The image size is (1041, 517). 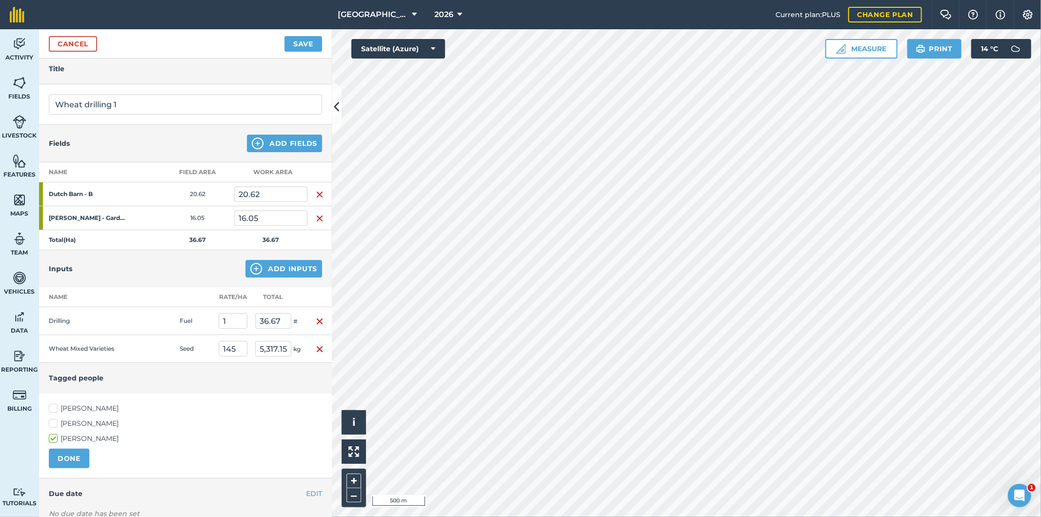 I want to click on button: 14 °C, so click(x=1001, y=49).